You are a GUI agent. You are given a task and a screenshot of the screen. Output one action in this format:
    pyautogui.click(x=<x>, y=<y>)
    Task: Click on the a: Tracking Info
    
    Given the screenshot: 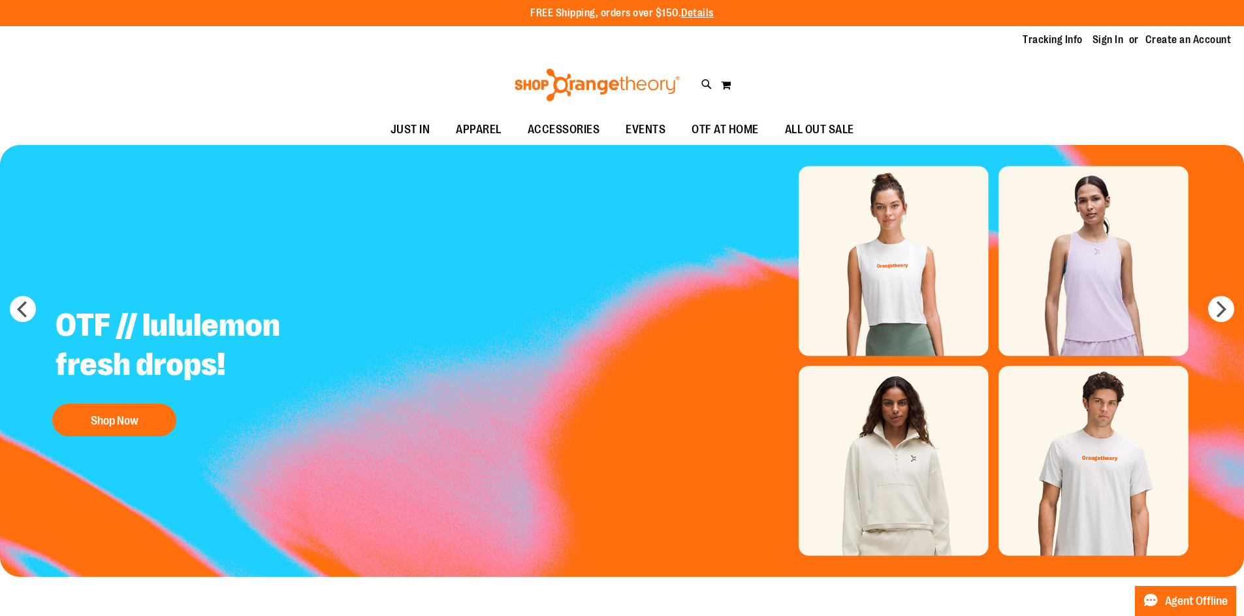 What is the action you would take?
    pyautogui.click(x=1053, y=40)
    